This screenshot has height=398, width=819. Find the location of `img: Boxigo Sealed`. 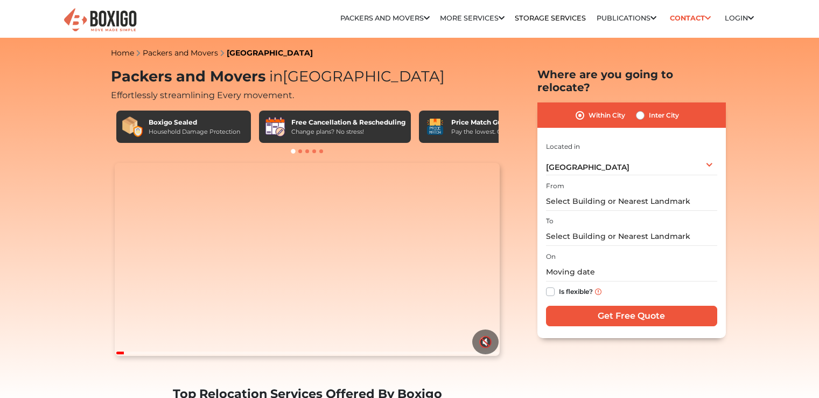

img: Boxigo Sealed is located at coordinates (133, 127).